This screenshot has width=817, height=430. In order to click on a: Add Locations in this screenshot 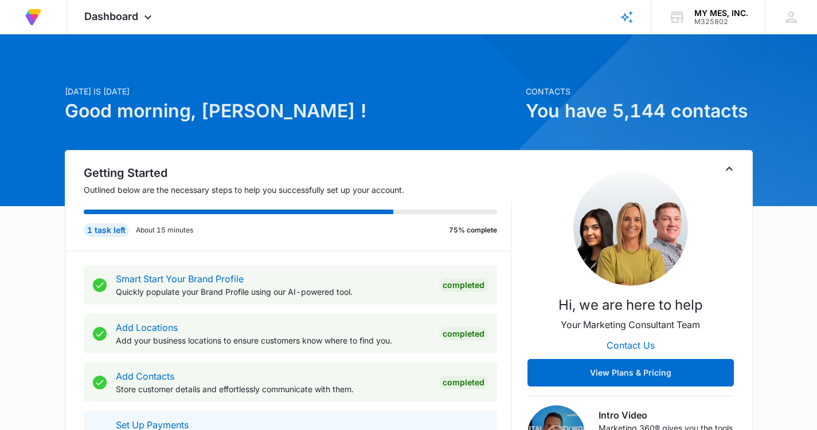, I will do `click(147, 328)`.